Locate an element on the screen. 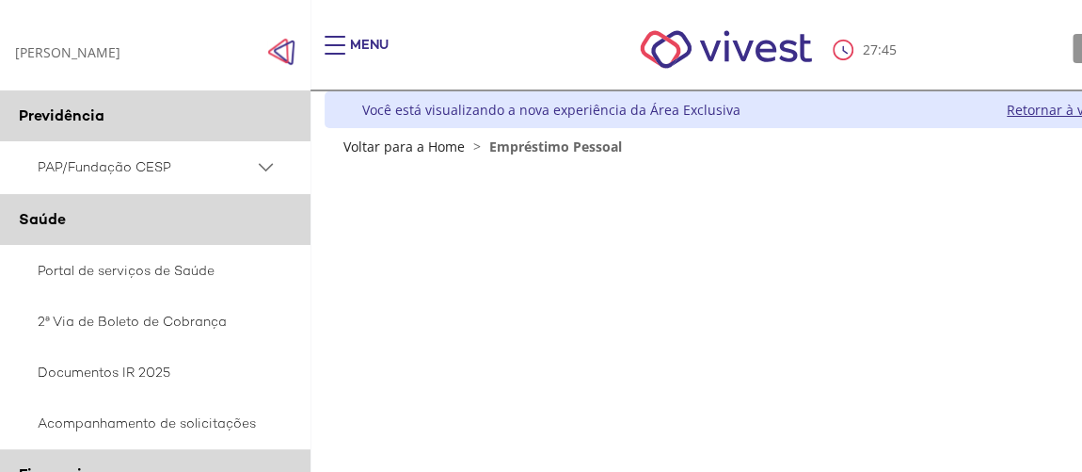 The height and width of the screenshot is (472, 1082). img: Fechar menu is located at coordinates (281, 52).